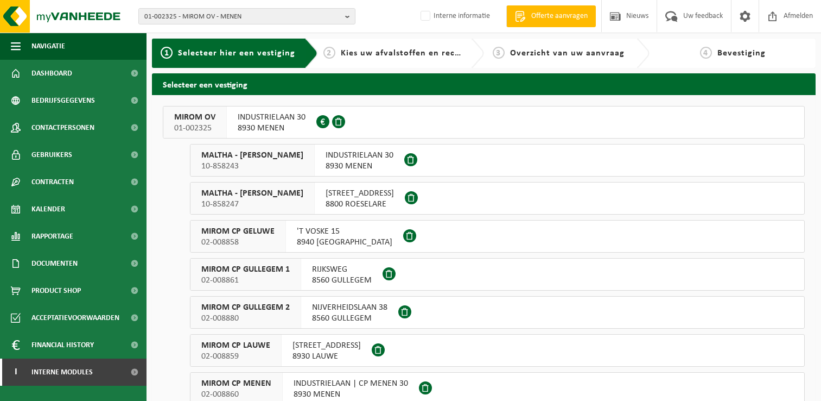  Describe the element at coordinates (484, 122) in the screenshot. I see `button: MIROM OV 01-002325 INDUSTRIELAAN 308930 MENEN` at that location.